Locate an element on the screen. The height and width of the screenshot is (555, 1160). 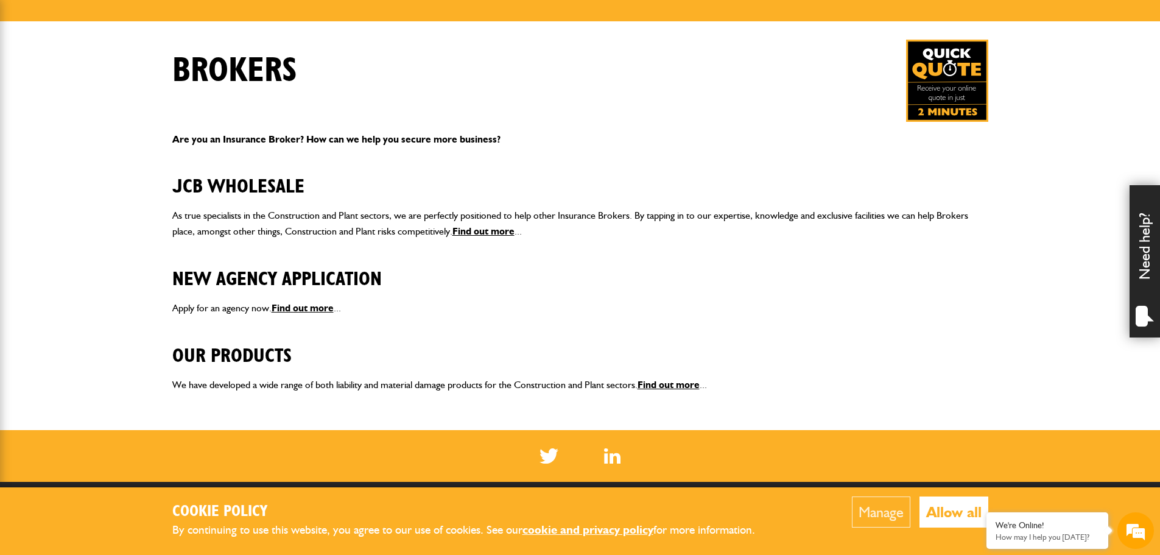
h2: New Agency Application is located at coordinates (580, 270).